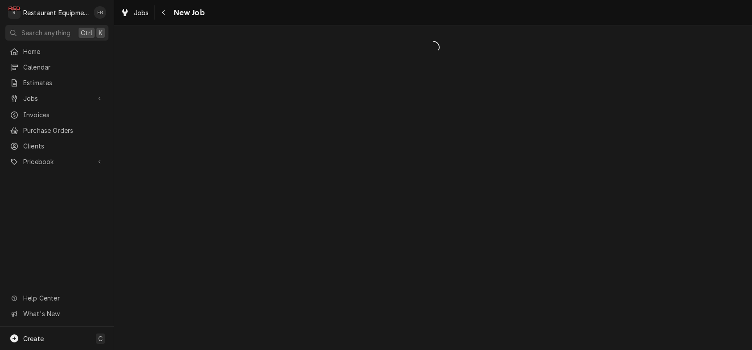 The height and width of the screenshot is (350, 752). Describe the element at coordinates (100, 12) in the screenshot. I see `div: Emily Bird's Avatar` at that location.